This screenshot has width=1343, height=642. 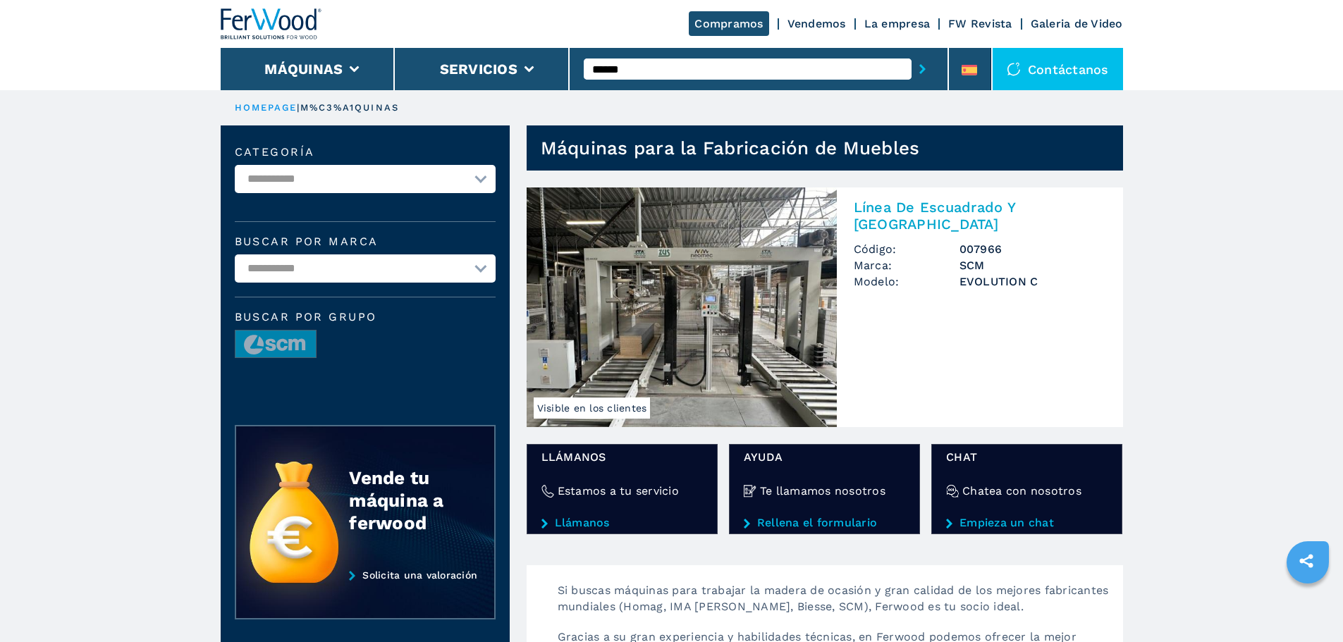 I want to click on h3: SCM, so click(x=1033, y=265).